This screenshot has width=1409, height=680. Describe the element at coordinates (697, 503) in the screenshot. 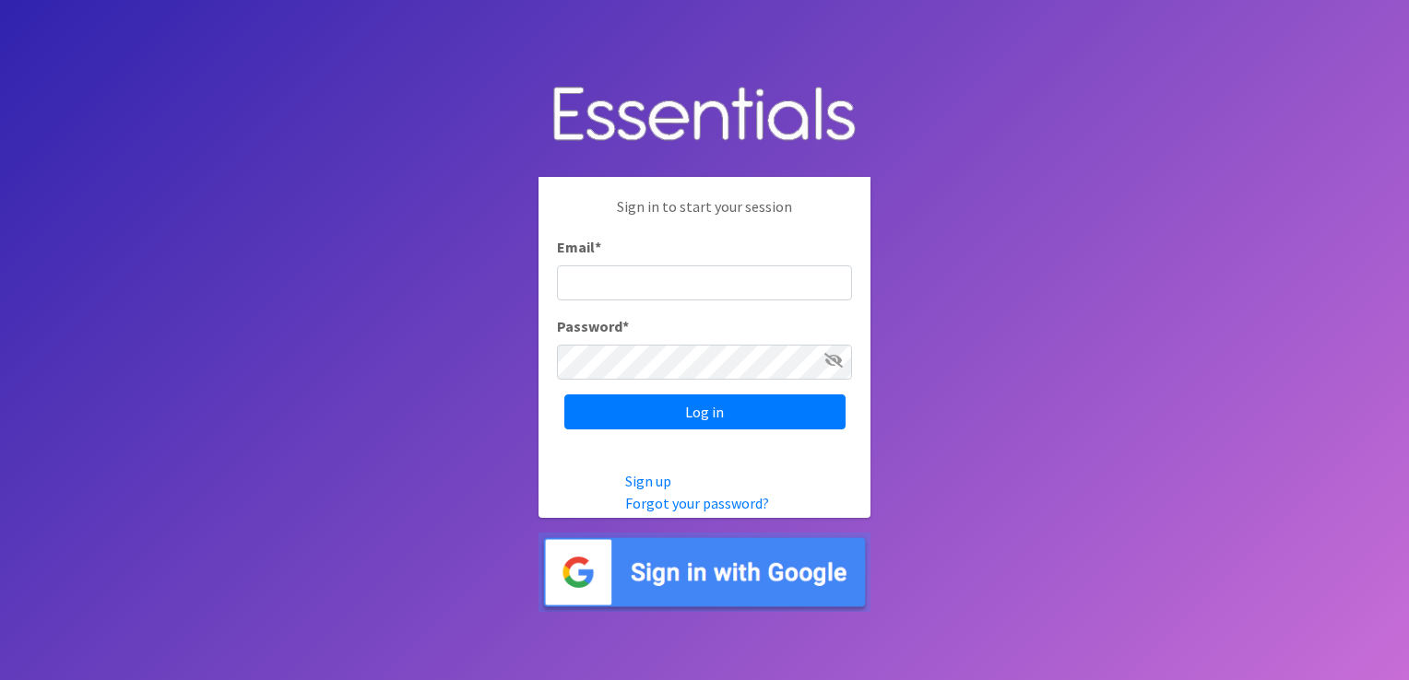

I see `a: Forgot your password?` at that location.